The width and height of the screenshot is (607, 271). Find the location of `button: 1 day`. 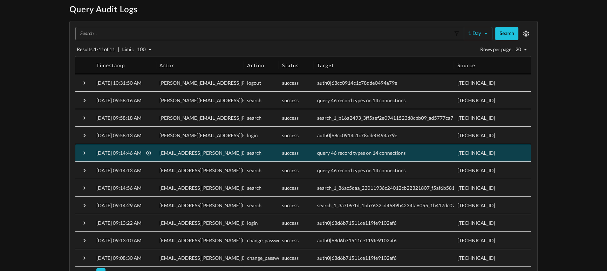

button: 1 day is located at coordinates (478, 34).